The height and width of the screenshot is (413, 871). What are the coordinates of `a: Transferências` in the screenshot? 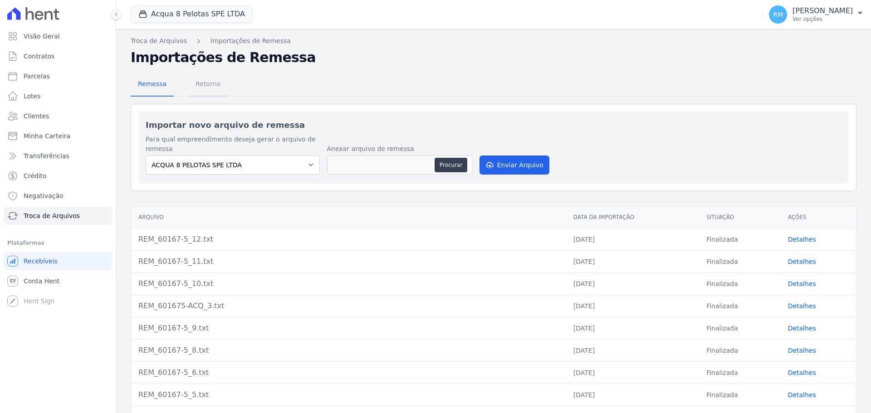 It's located at (58, 156).